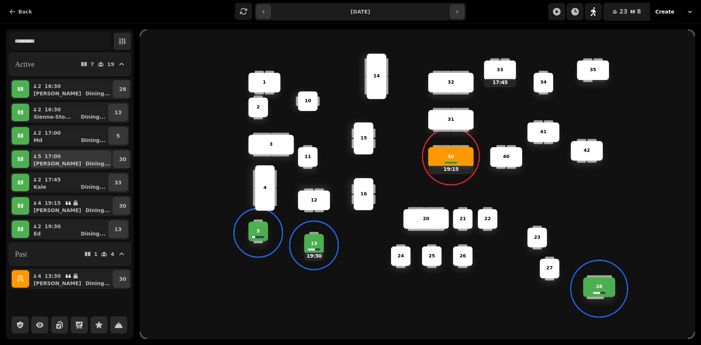 The height and width of the screenshot is (345, 701). I want to click on p: 32, so click(451, 82).